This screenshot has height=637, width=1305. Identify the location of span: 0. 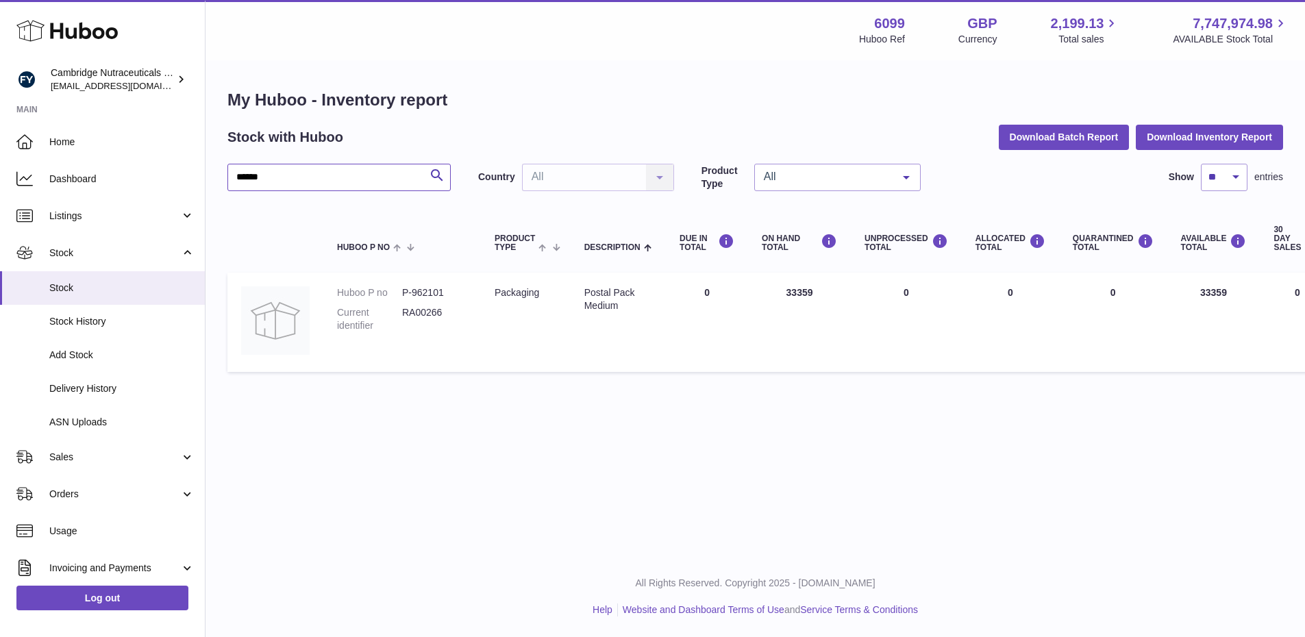
(1113, 293).